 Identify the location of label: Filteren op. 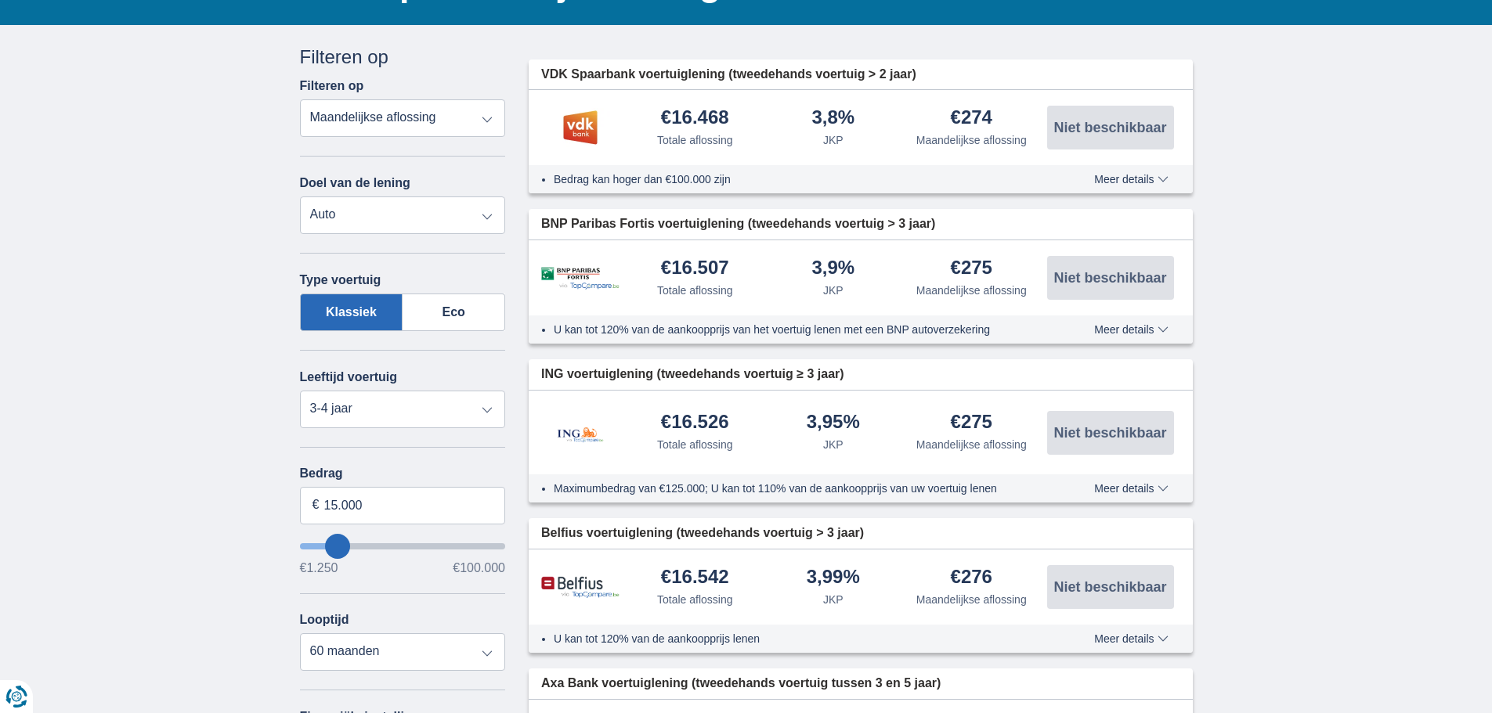
(332, 86).